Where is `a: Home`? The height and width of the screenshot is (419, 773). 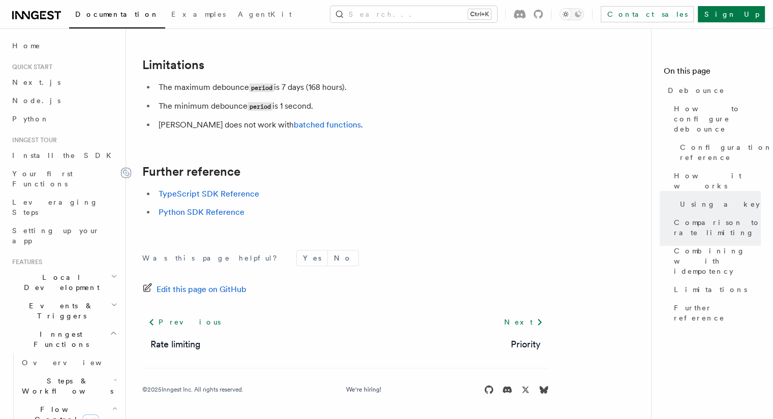
a: Home is located at coordinates (64, 46).